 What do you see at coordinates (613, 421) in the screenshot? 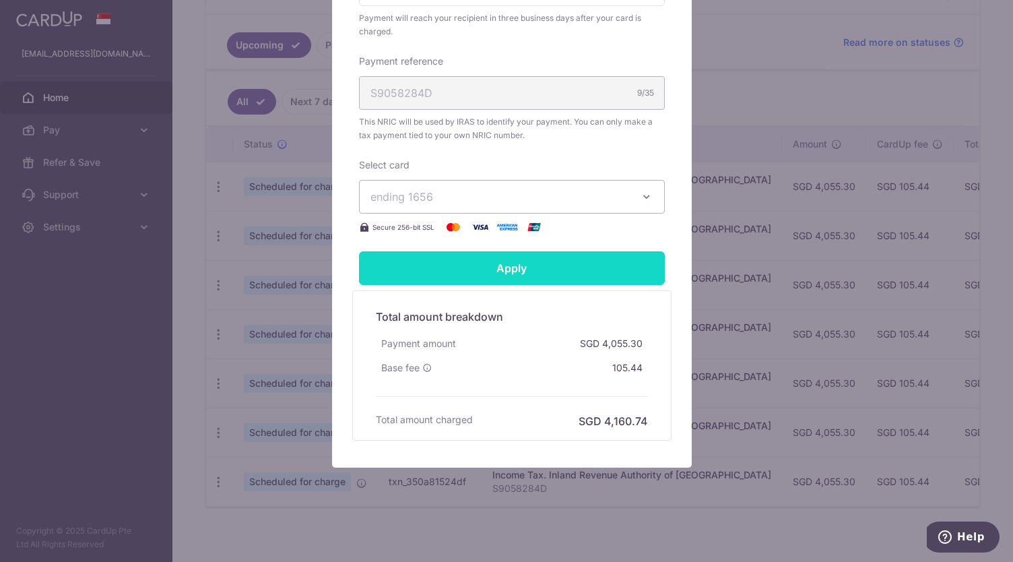
I see `h6: SGD 4,160.74` at bounding box center [613, 421].